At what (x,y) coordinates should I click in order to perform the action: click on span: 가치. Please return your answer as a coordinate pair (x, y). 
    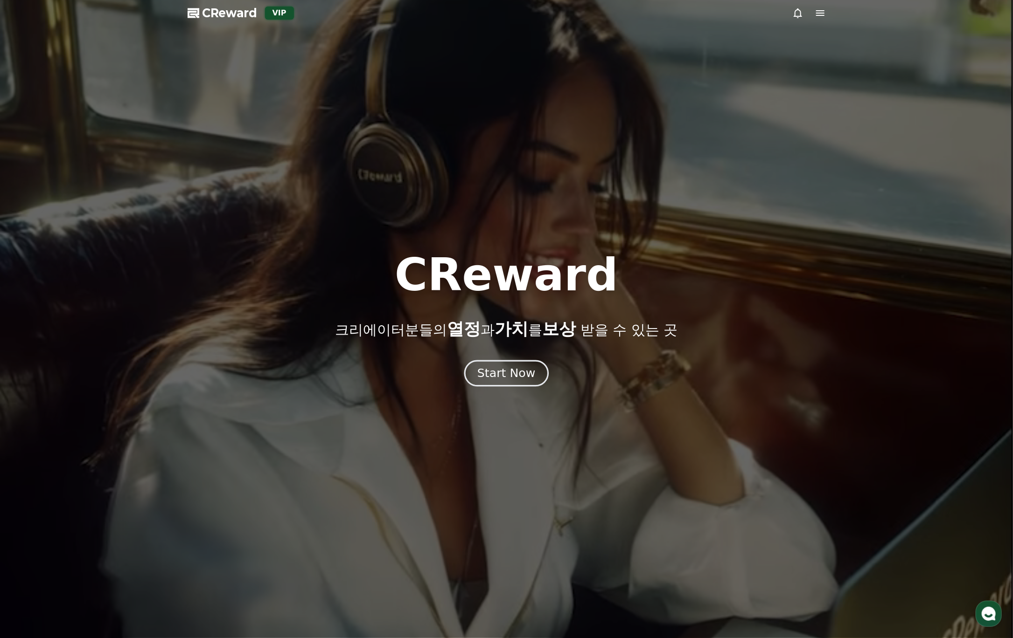
    Looking at the image, I should click on (511, 329).